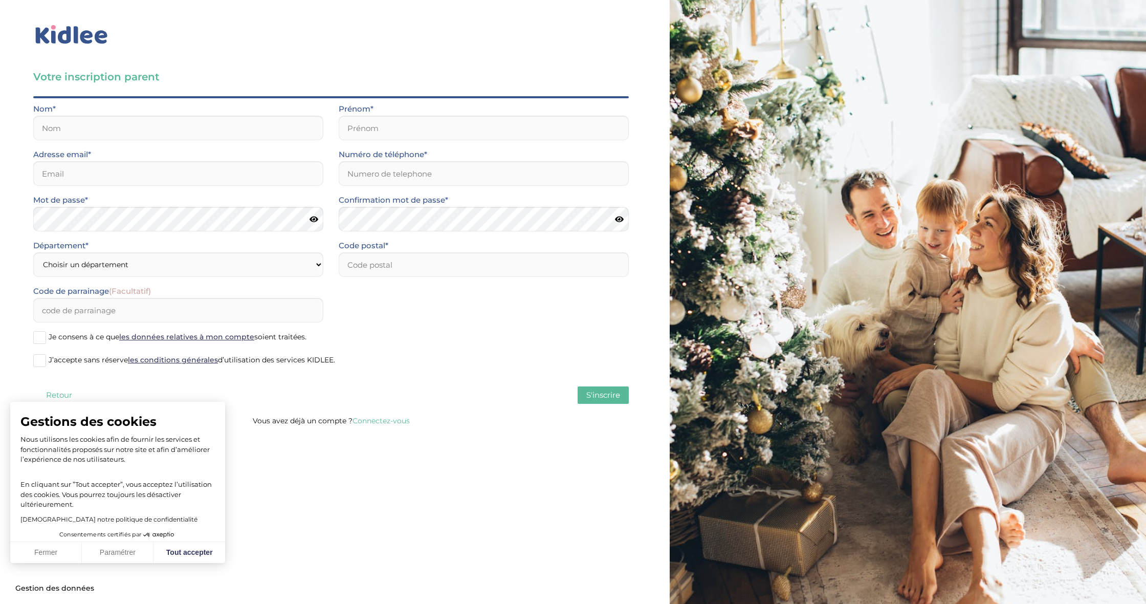 Image resolution: width=1146 pixels, height=604 pixels. What do you see at coordinates (173, 360) in the screenshot?
I see `a: les conditions générales` at bounding box center [173, 360].